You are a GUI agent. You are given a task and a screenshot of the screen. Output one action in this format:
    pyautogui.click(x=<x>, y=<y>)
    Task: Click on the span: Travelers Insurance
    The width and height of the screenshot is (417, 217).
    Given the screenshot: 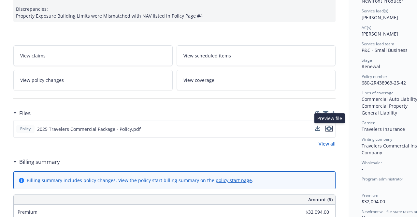 What is the action you would take?
    pyautogui.click(x=383, y=129)
    